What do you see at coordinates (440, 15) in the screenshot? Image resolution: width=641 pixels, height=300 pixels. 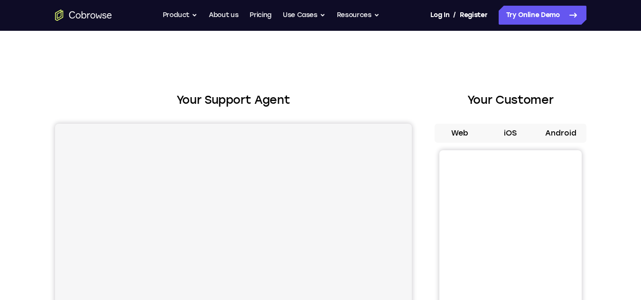 I see `a: Log In` at bounding box center [440, 15].